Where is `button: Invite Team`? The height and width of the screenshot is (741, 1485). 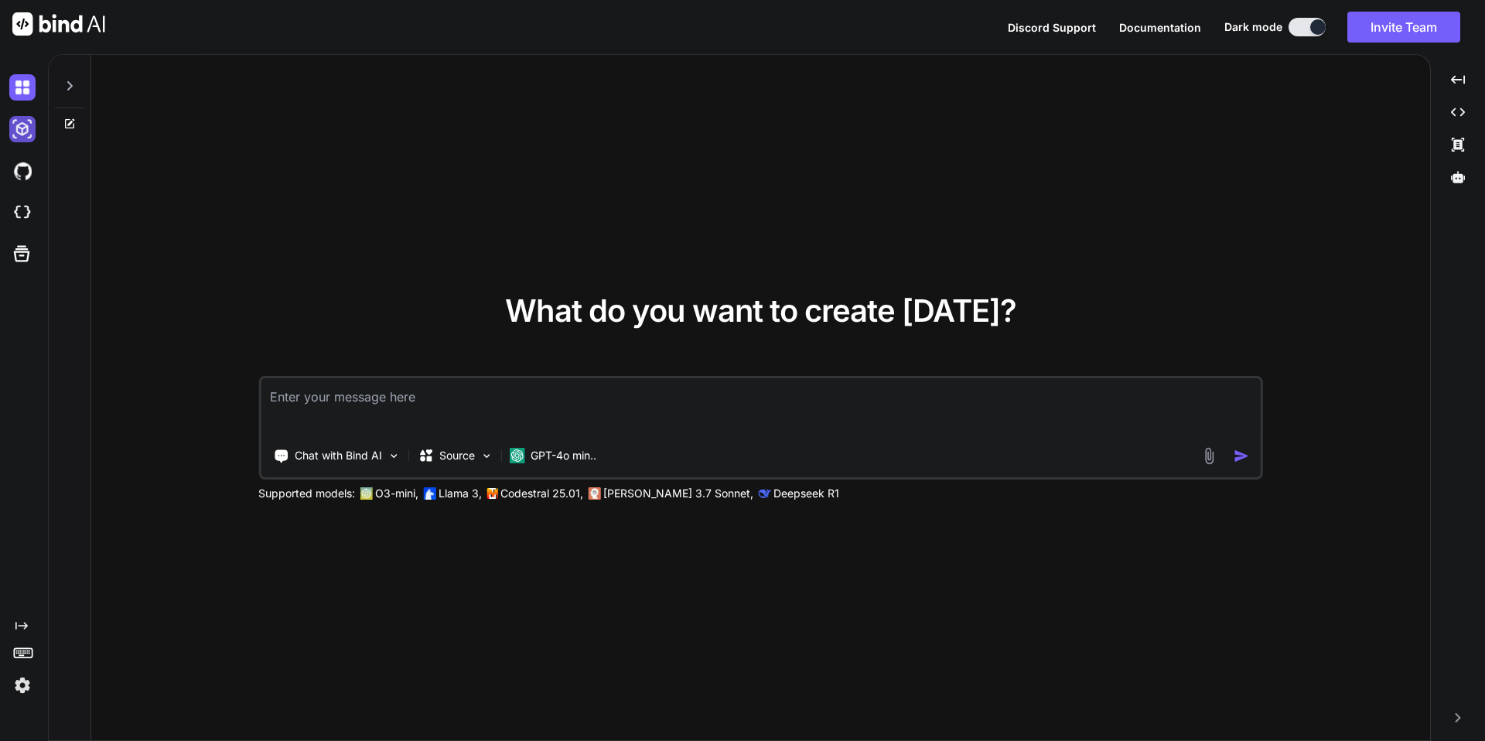 button: Invite Team is located at coordinates (1404, 27).